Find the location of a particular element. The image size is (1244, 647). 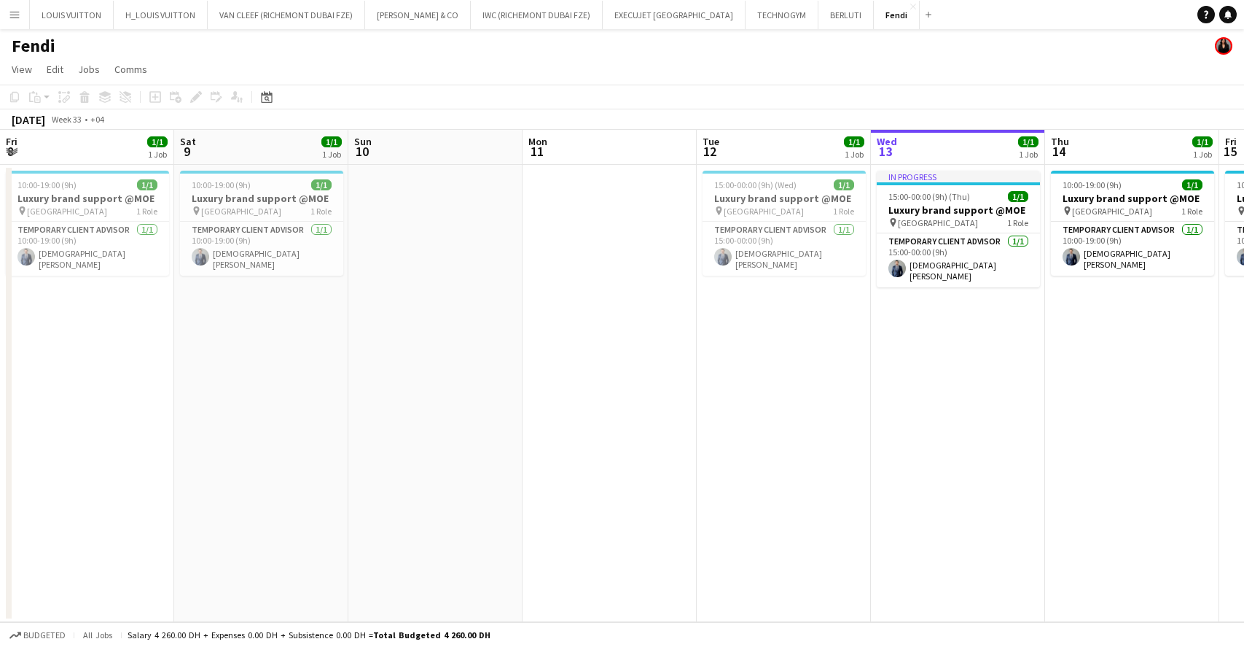

span: Mon is located at coordinates (538, 141).